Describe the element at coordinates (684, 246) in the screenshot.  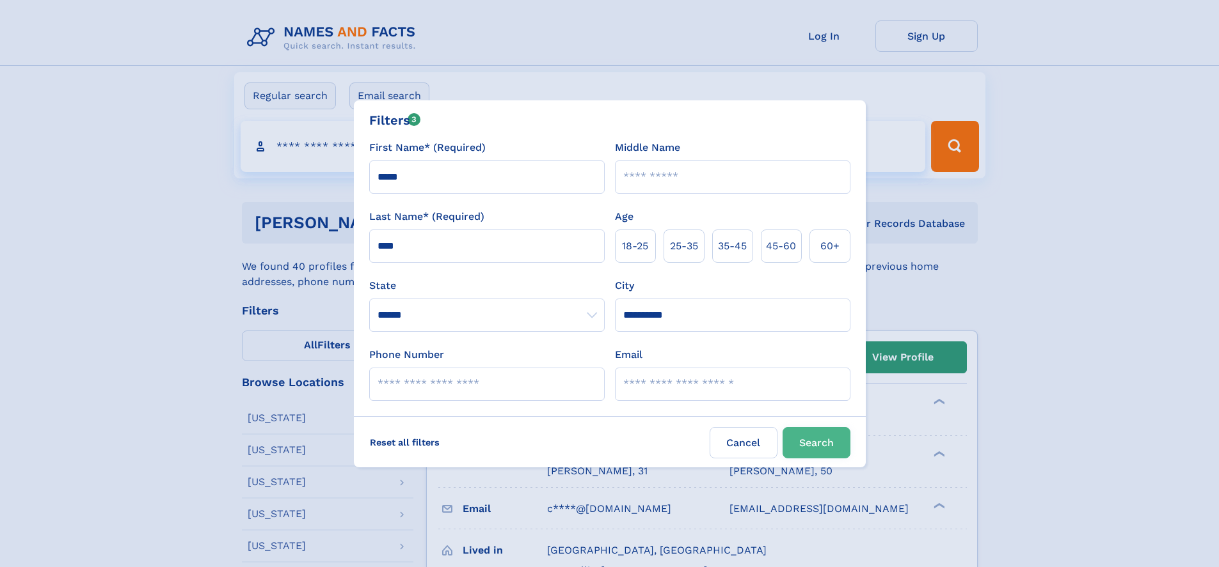
I see `span: 25‑35` at that location.